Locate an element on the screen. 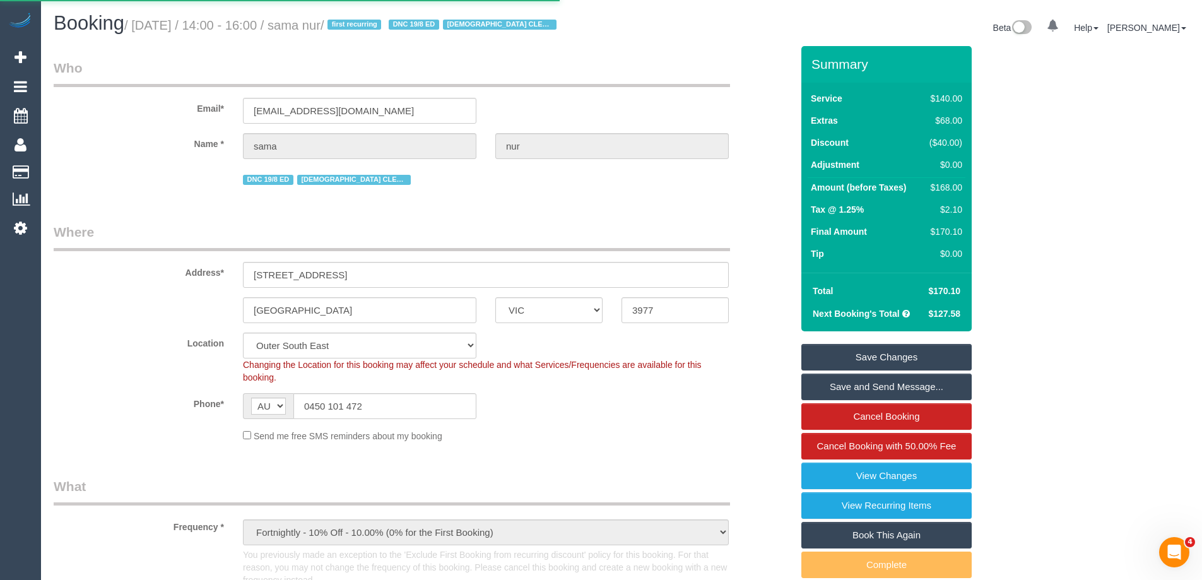  legend: Who is located at coordinates (392, 73).